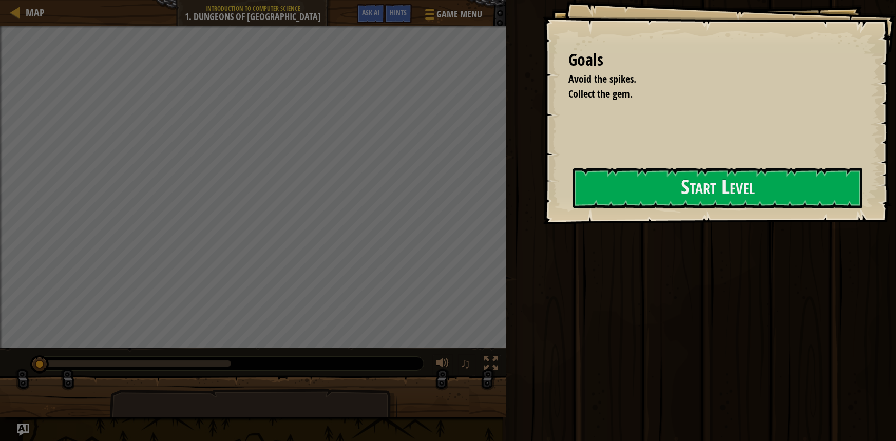 This screenshot has width=896, height=441. What do you see at coordinates (452, 16) in the screenshot?
I see `button: Game Menu` at bounding box center [452, 16].